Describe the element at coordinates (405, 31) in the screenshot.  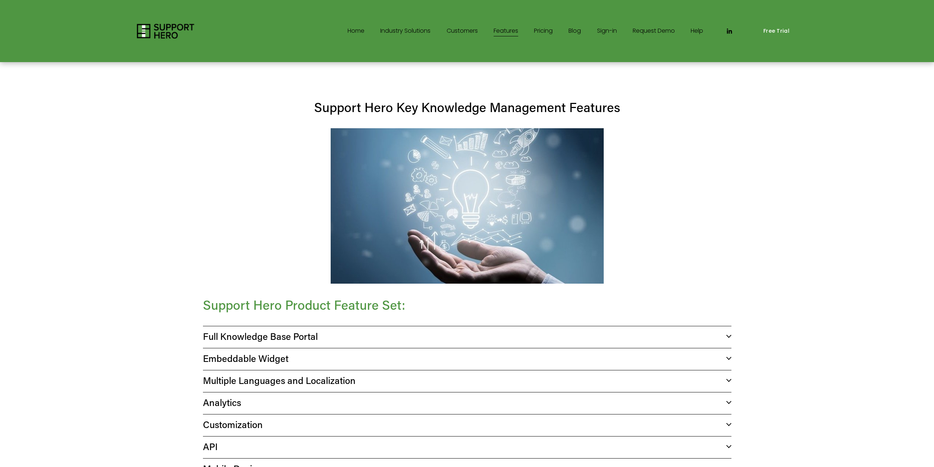
I see `span: Industry Solutions` at that location.